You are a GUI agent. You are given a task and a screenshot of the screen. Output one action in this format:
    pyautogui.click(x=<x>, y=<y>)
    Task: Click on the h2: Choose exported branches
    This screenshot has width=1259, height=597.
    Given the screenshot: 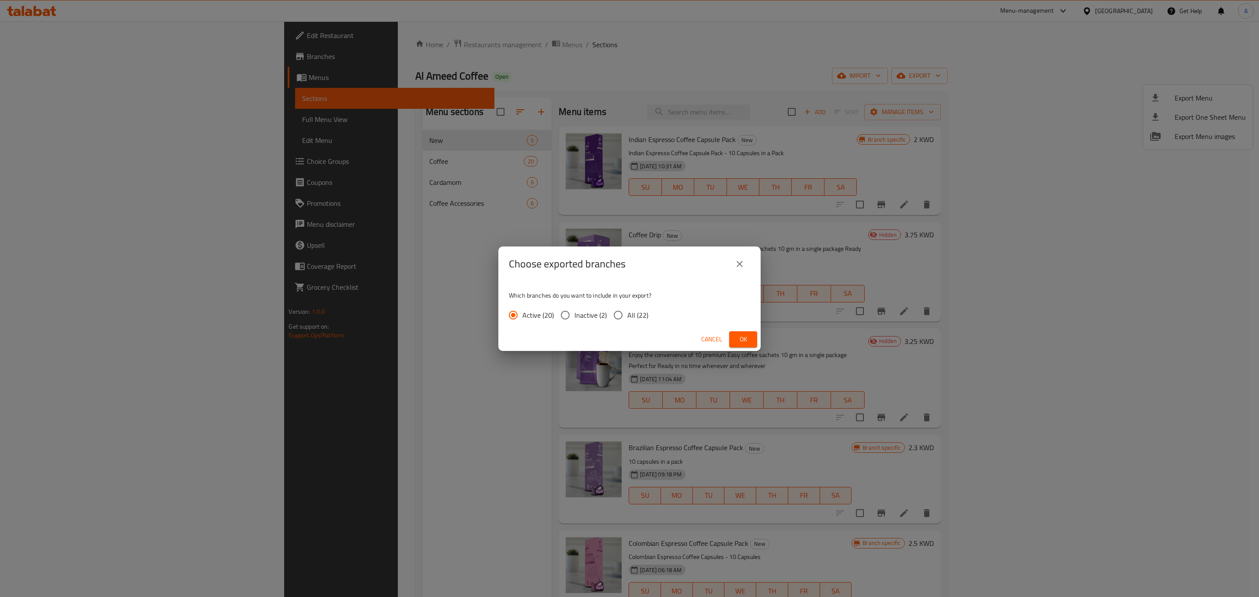 What is the action you would take?
    pyautogui.click(x=567, y=264)
    